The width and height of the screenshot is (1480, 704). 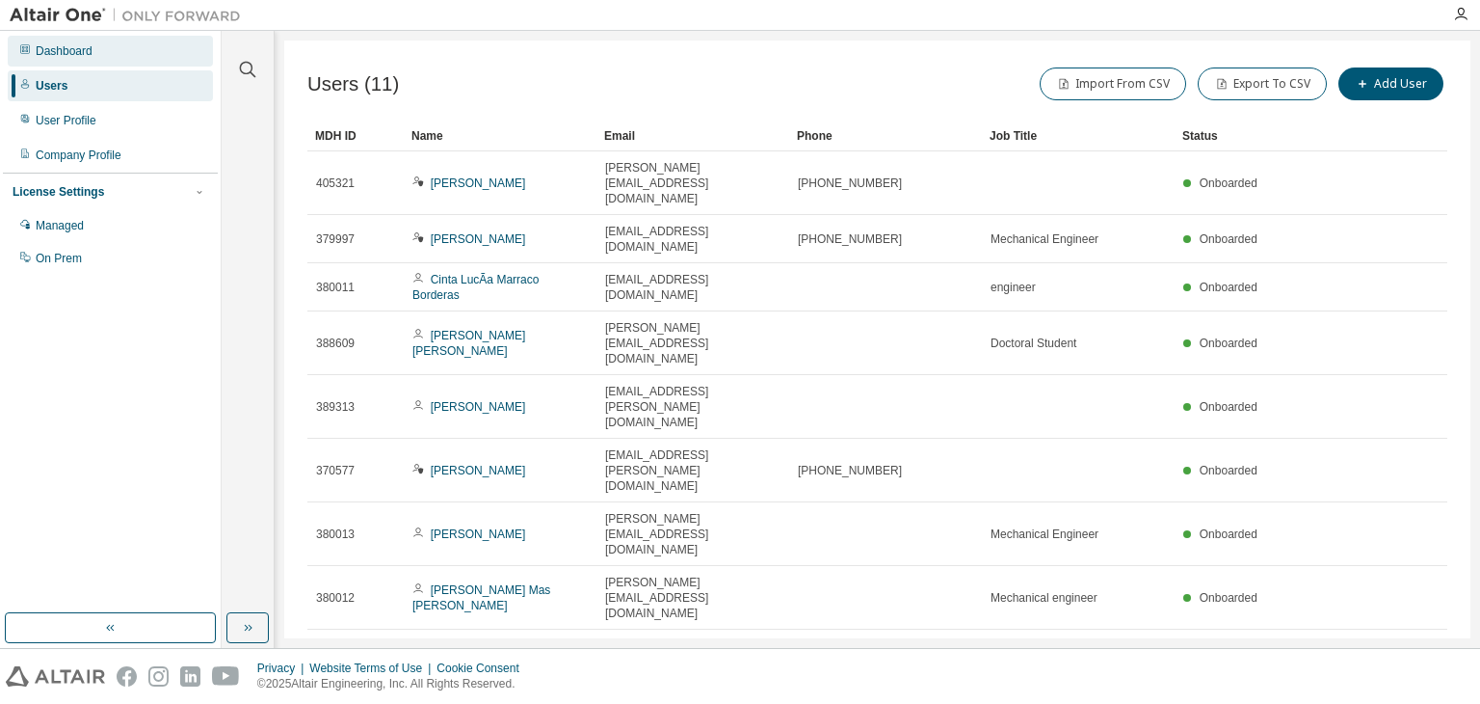 I want to click on div: On Prem, so click(x=59, y=258).